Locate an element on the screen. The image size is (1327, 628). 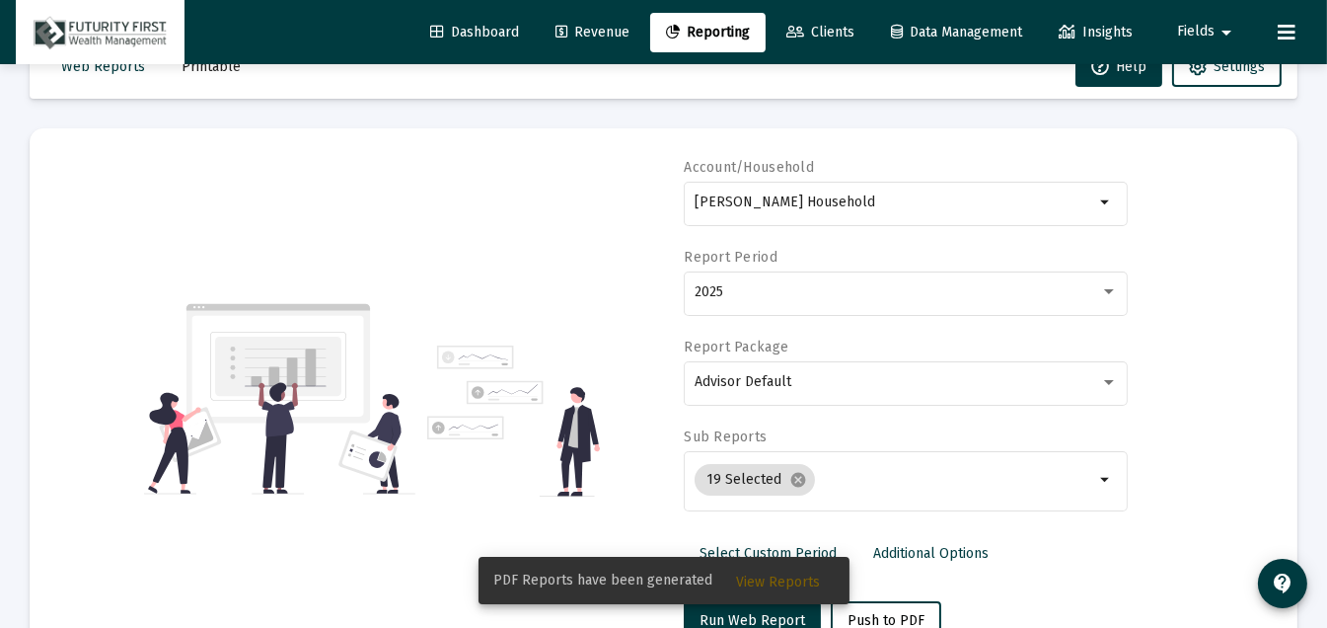
a: Clients is located at coordinates (820, 33).